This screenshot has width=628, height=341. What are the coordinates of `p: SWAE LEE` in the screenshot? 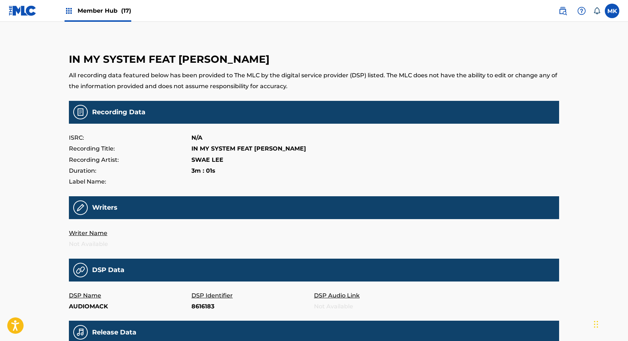 It's located at (207, 160).